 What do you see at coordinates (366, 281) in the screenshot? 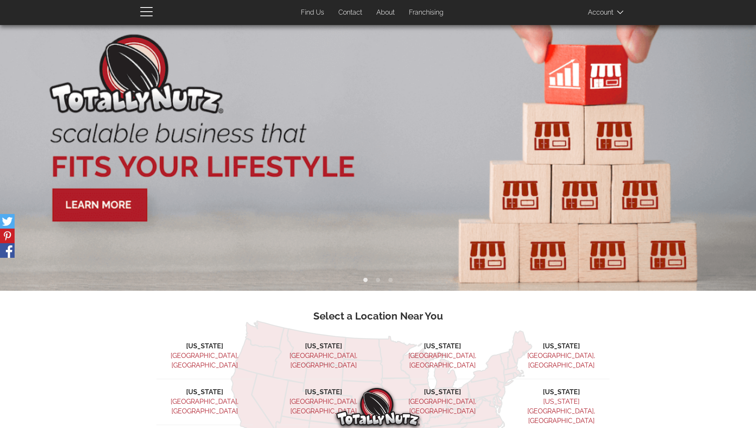
I see `button: 1 of 3` at bounding box center [366, 281].